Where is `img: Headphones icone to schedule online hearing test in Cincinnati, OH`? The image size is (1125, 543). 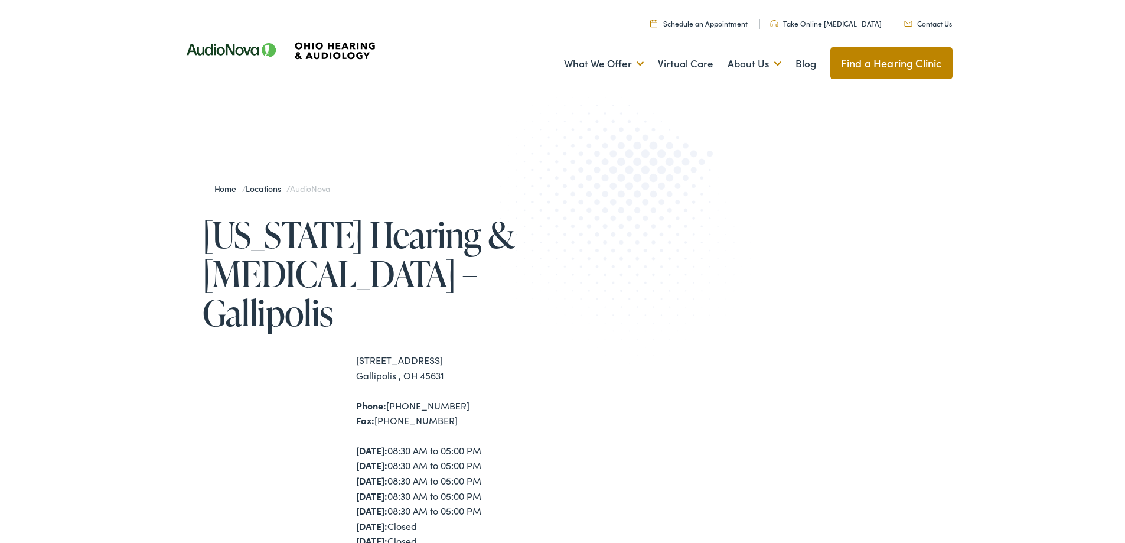 img: Headphones icone to schedule online hearing test in Cincinnati, OH is located at coordinates (774, 24).